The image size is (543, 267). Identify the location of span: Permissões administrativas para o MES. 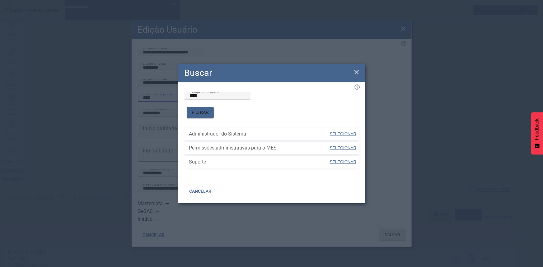
(259, 148).